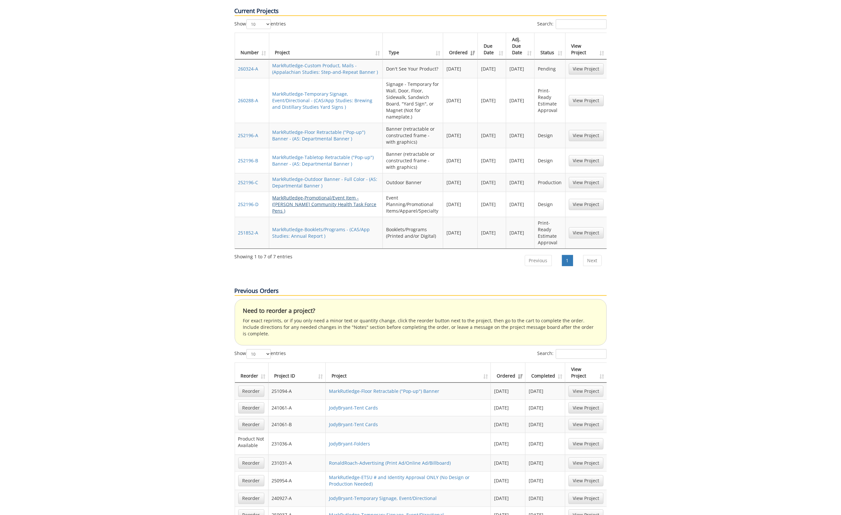 This screenshot has width=841, height=515. Describe the element at coordinates (421, 11) in the screenshot. I see `p: Current Projects` at that location.